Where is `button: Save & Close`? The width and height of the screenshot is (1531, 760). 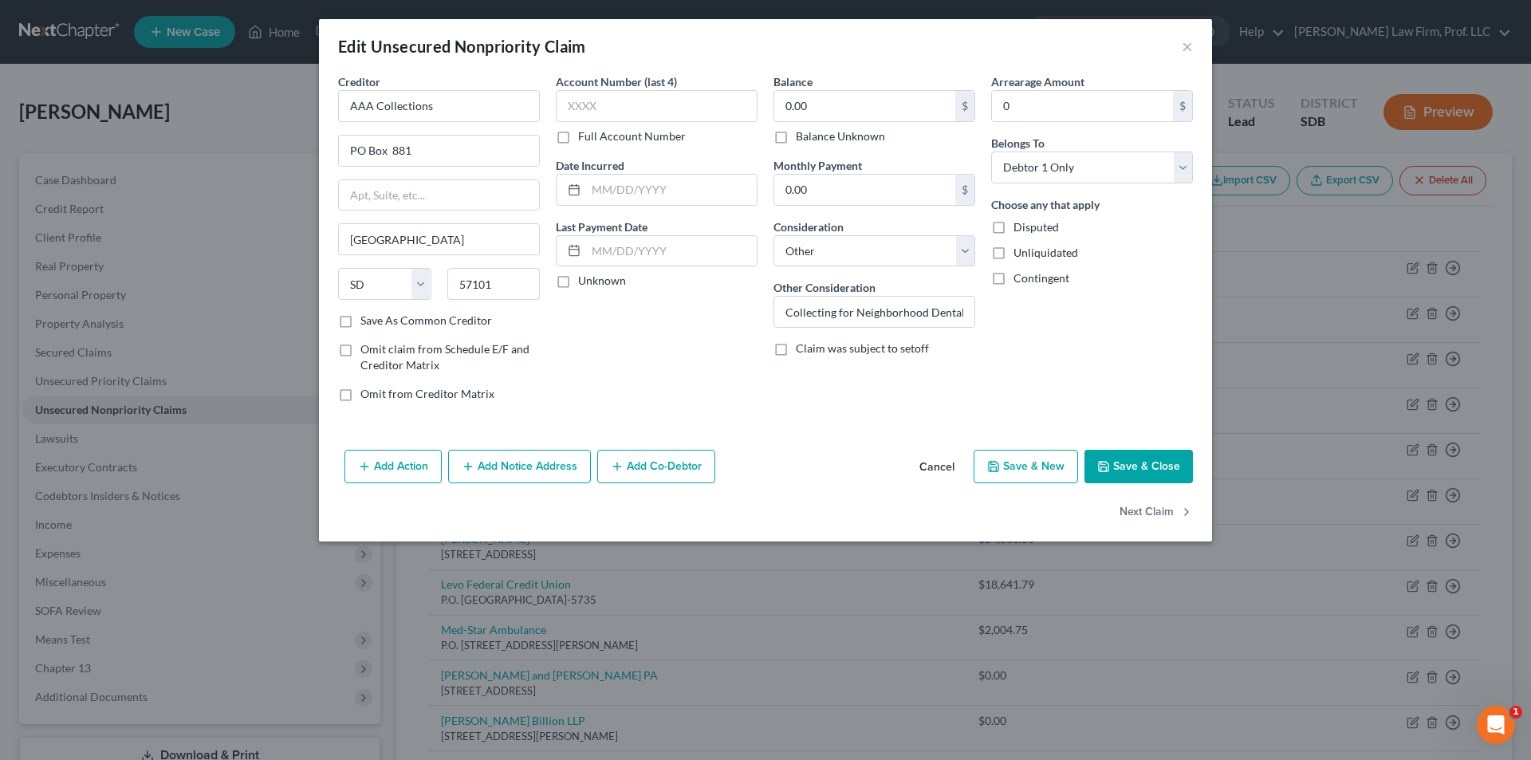 button: Save & Close is located at coordinates (1139, 466).